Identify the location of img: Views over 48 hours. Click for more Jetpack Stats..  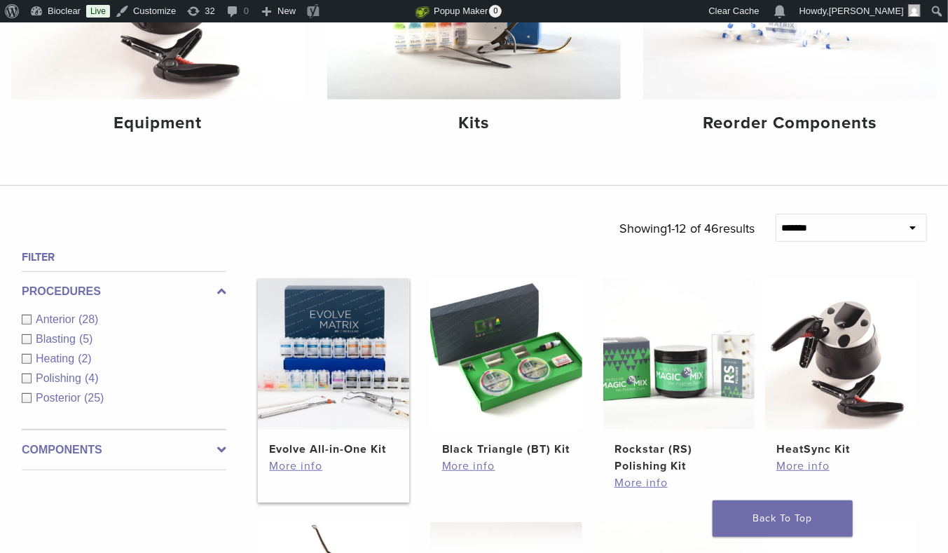
(376, 12).